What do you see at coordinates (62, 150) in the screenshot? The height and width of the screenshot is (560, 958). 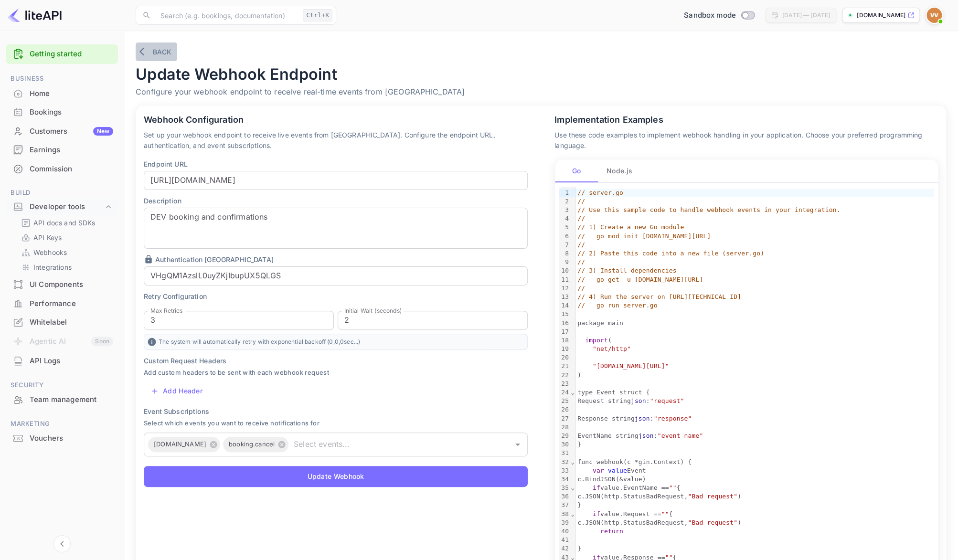 I see `a: Earnings` at bounding box center [62, 150].